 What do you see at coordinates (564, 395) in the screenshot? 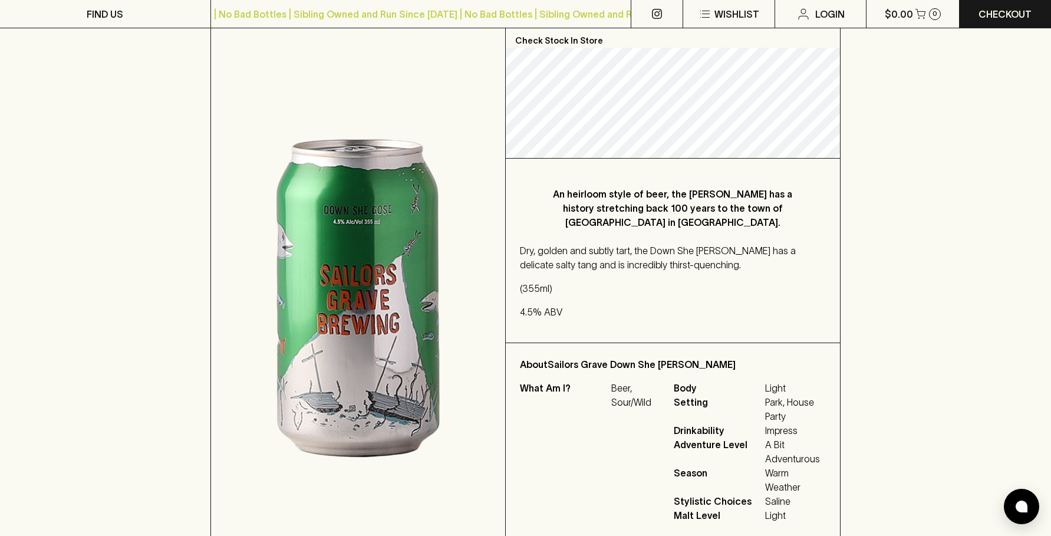
I see `p: What Am I?` at bounding box center [564, 395].